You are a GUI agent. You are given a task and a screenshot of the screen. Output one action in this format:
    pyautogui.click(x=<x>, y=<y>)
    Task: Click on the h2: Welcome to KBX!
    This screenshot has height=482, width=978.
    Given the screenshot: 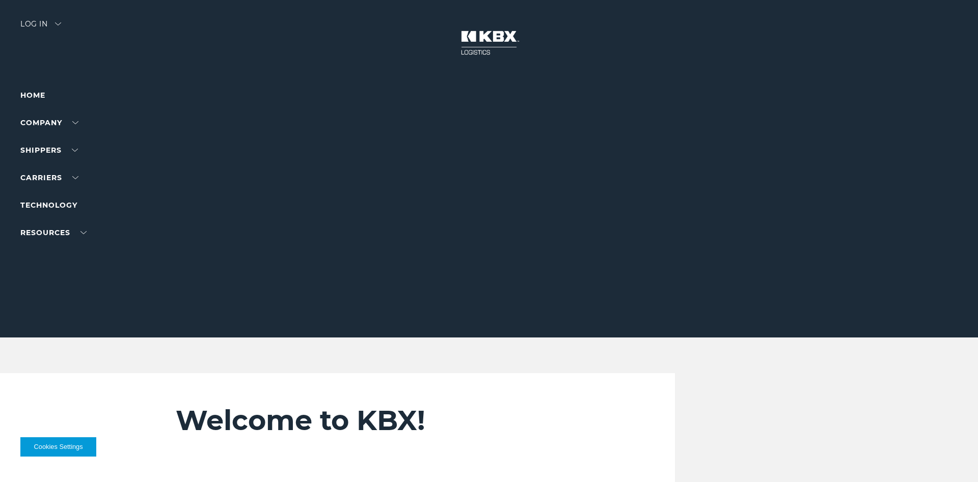 What is the action you would take?
    pyautogui.click(x=396, y=421)
    